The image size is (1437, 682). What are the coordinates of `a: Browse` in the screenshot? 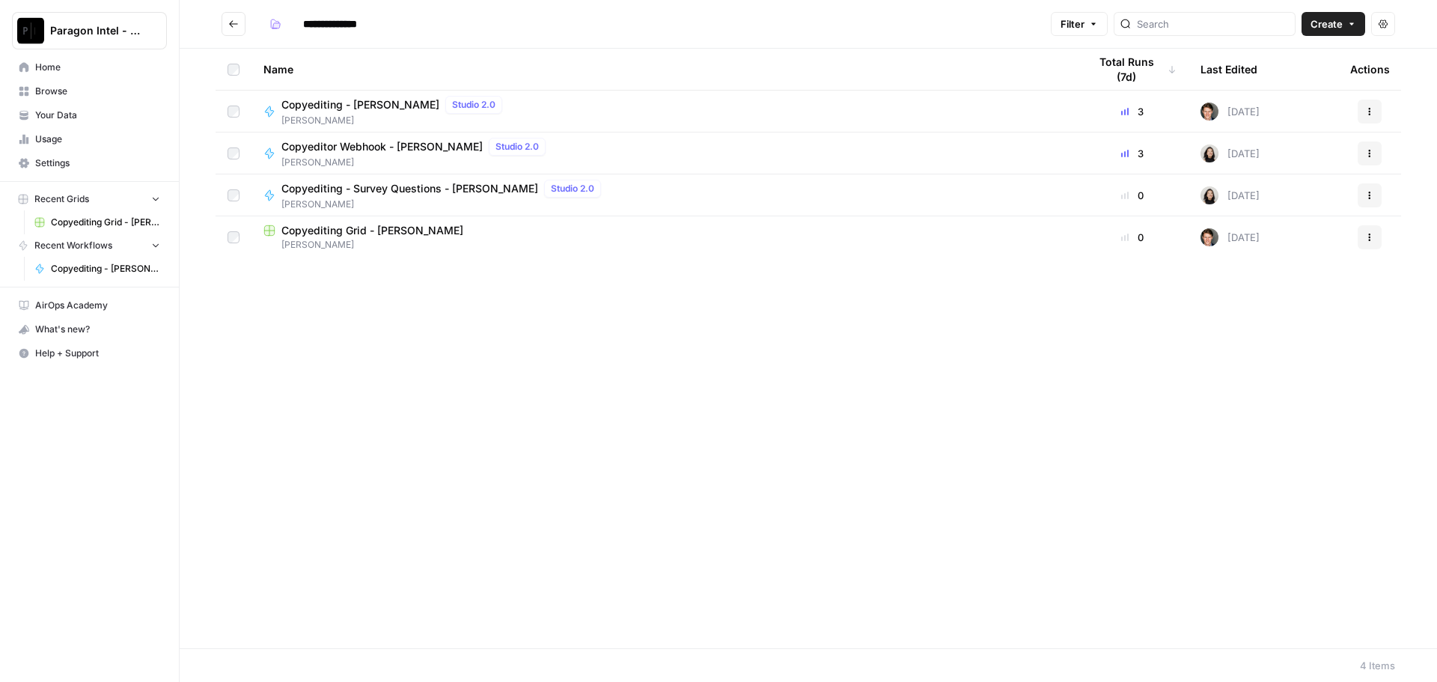 It's located at (89, 91).